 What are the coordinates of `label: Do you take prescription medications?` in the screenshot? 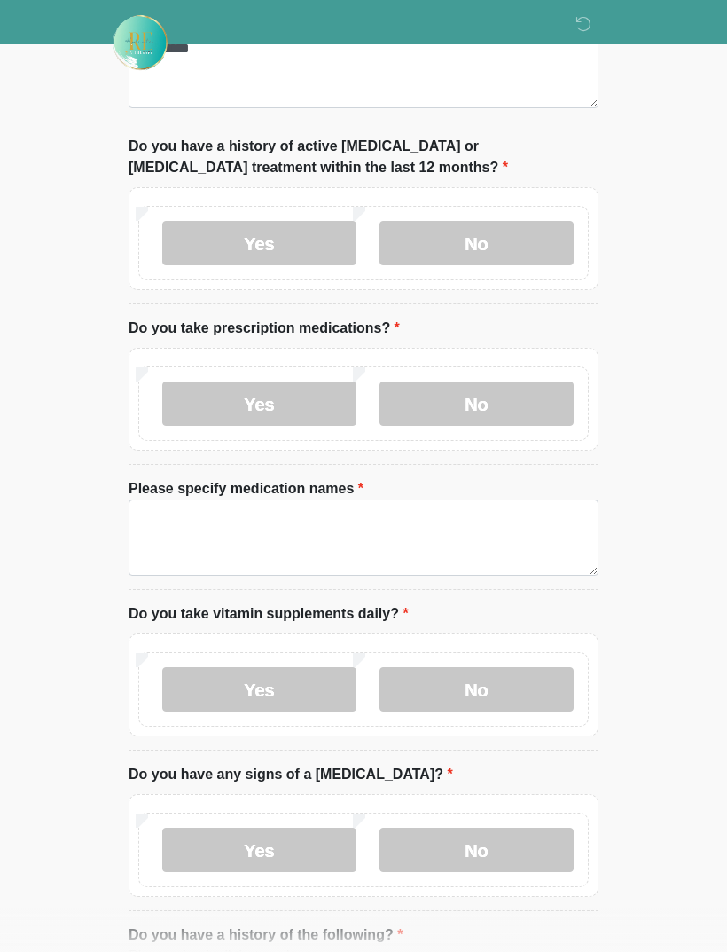 It's located at (264, 328).